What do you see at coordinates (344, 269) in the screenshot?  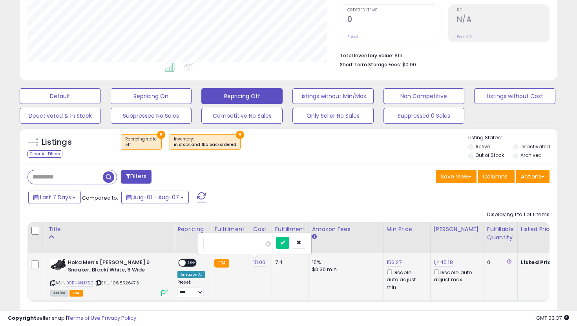 I see `div: $0.30 min` at bounding box center [344, 269].